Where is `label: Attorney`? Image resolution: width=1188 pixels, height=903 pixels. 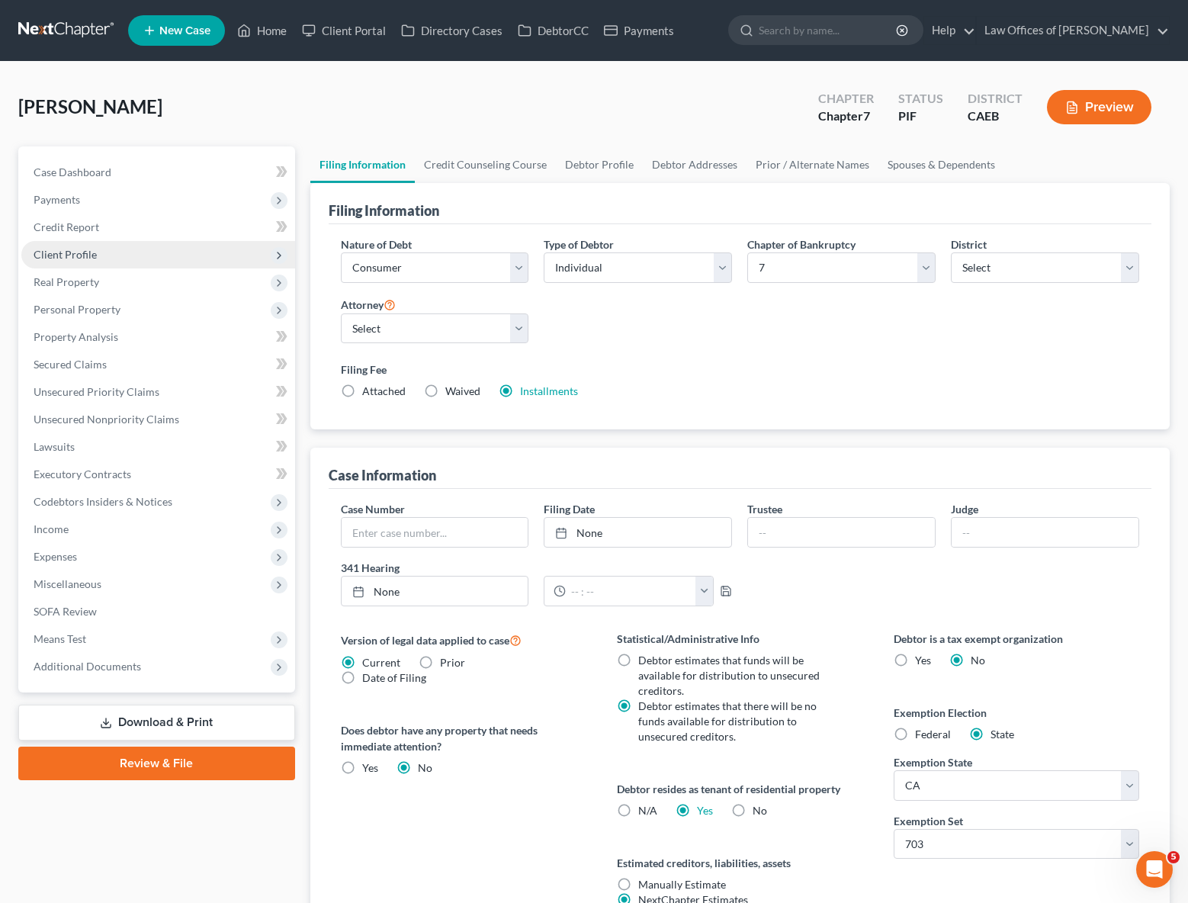
label: Attorney is located at coordinates (368, 304).